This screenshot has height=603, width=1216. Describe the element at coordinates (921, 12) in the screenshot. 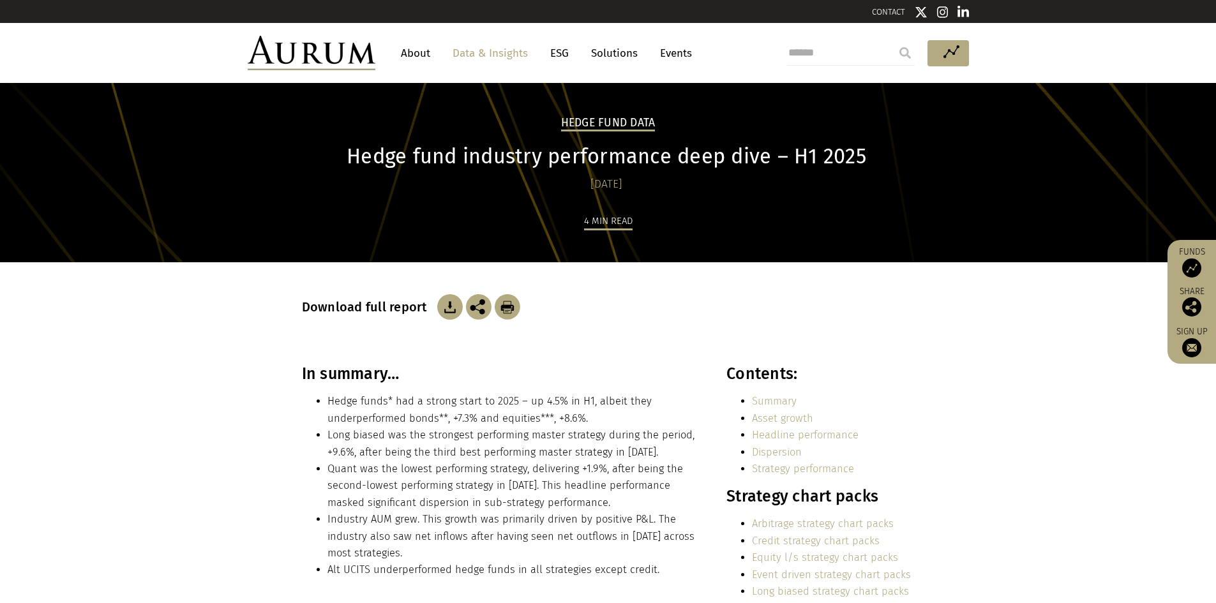

I see `img: Twitter icon` at that location.